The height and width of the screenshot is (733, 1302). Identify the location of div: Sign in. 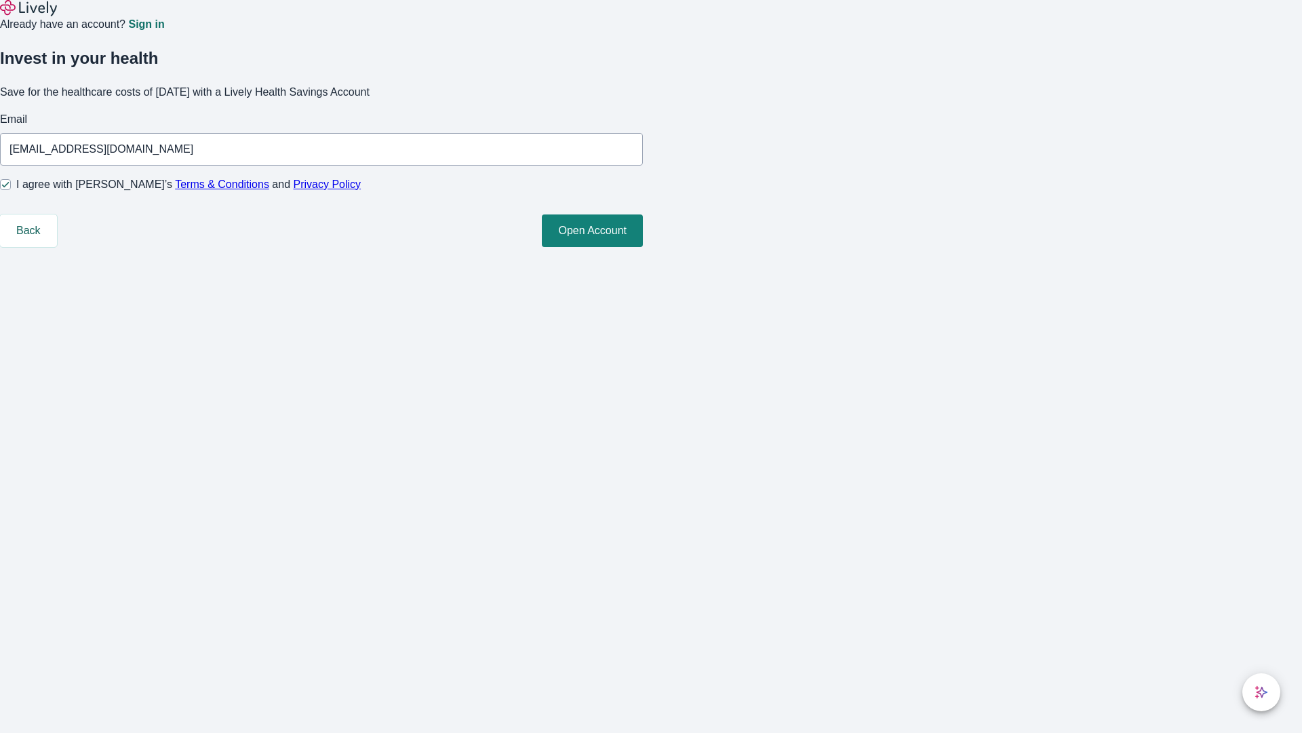
(146, 24).